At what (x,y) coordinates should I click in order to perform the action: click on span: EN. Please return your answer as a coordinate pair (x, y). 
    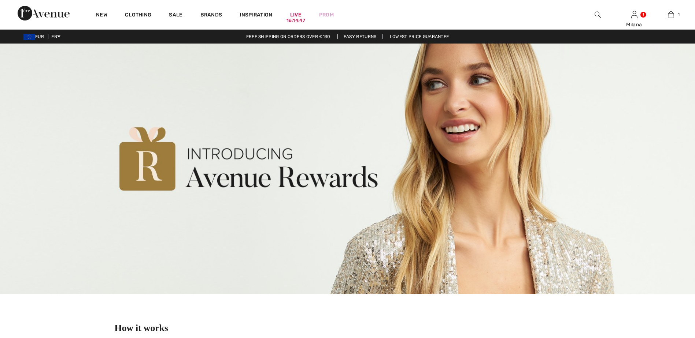
    Looking at the image, I should click on (56, 37).